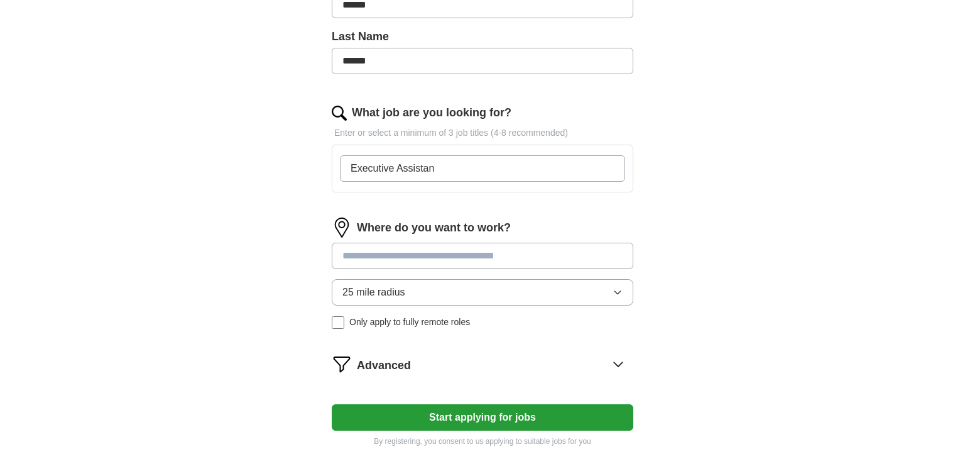 Image resolution: width=965 pixels, height=459 pixels. What do you see at coordinates (483, 292) in the screenshot?
I see `button: 25 mile radius` at bounding box center [483, 292].